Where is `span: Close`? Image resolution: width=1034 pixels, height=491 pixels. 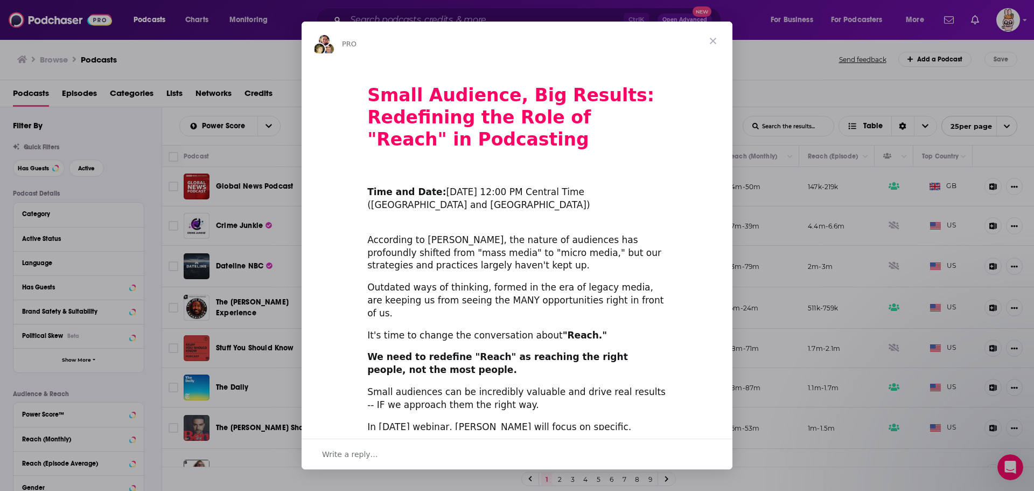 span: Close is located at coordinates (713, 41).